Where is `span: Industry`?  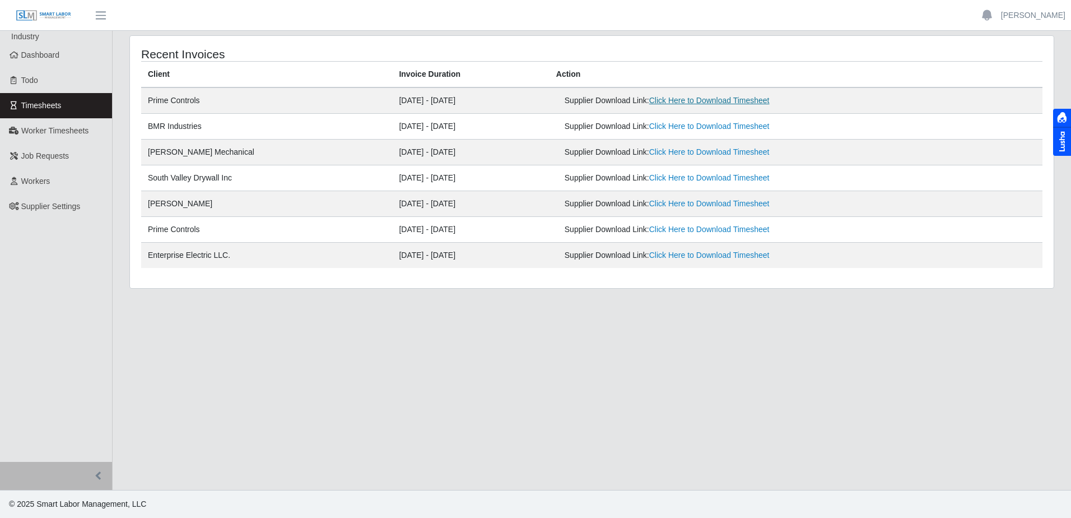
span: Industry is located at coordinates (25, 36).